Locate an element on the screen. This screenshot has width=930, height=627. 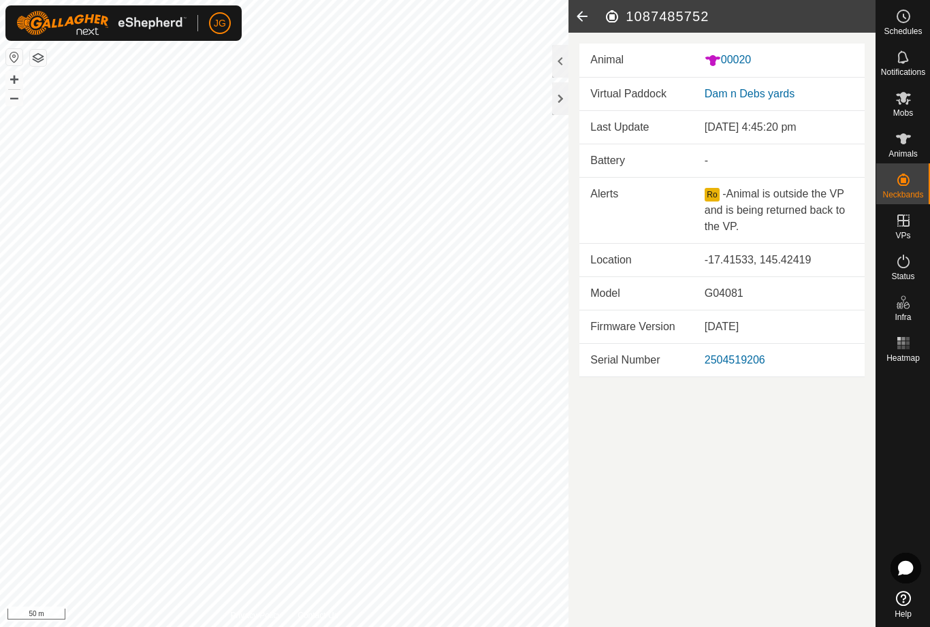
a: Privacy Policy is located at coordinates (256, 615).